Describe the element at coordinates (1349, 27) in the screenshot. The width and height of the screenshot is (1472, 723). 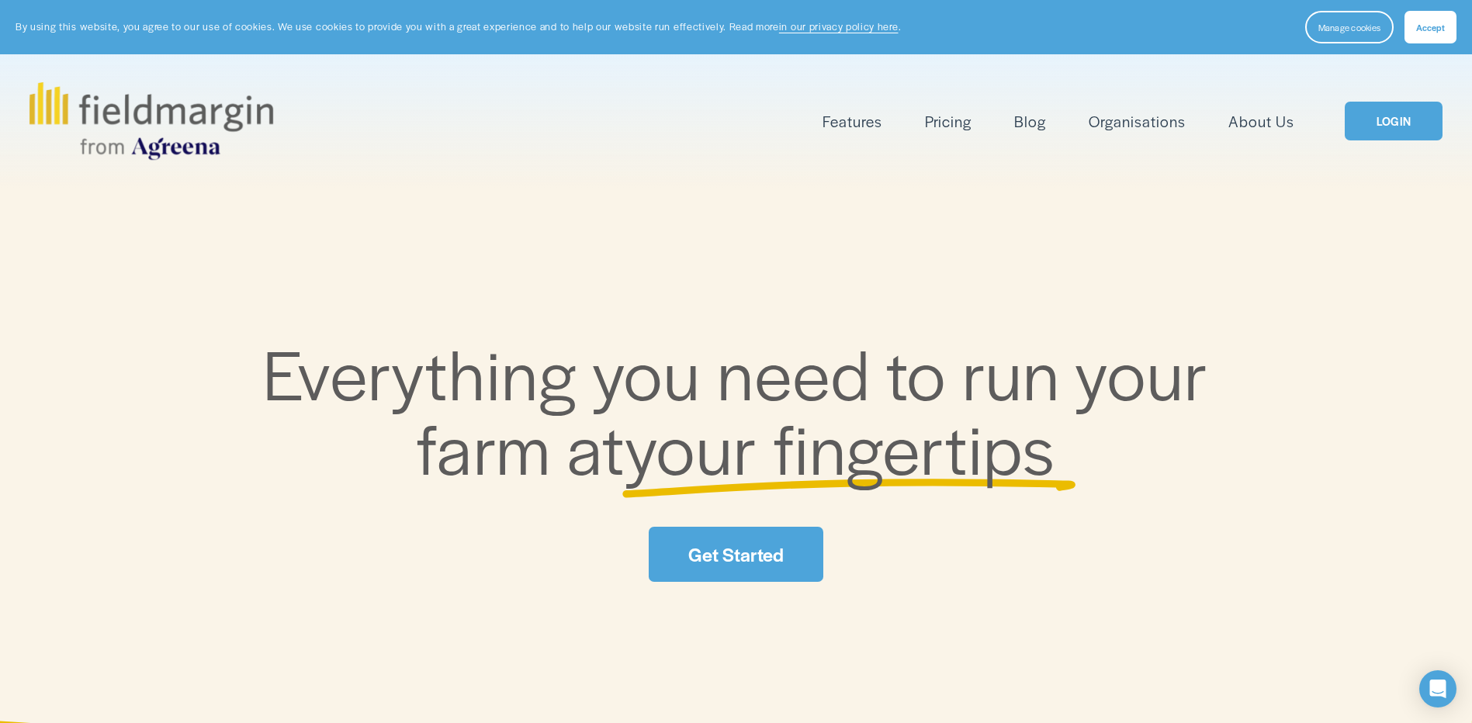
I see `span: Manage cookies` at that location.